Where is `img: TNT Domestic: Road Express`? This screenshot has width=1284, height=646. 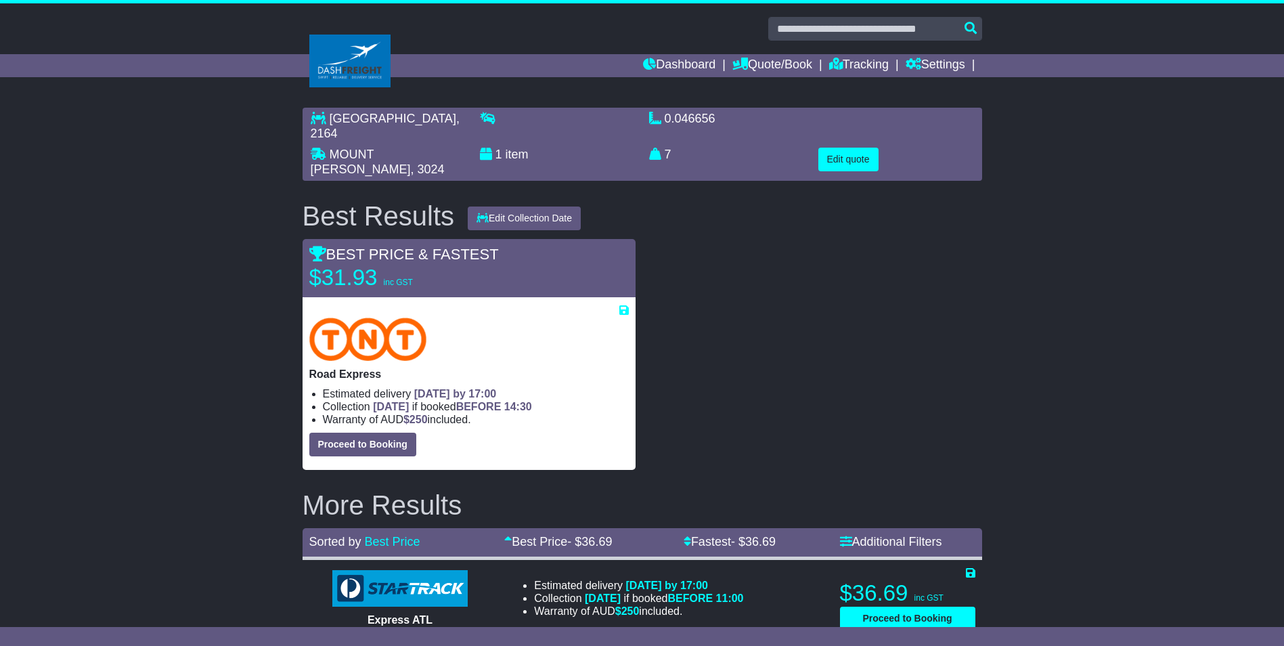 img: TNT Domestic: Road Express is located at coordinates (368, 339).